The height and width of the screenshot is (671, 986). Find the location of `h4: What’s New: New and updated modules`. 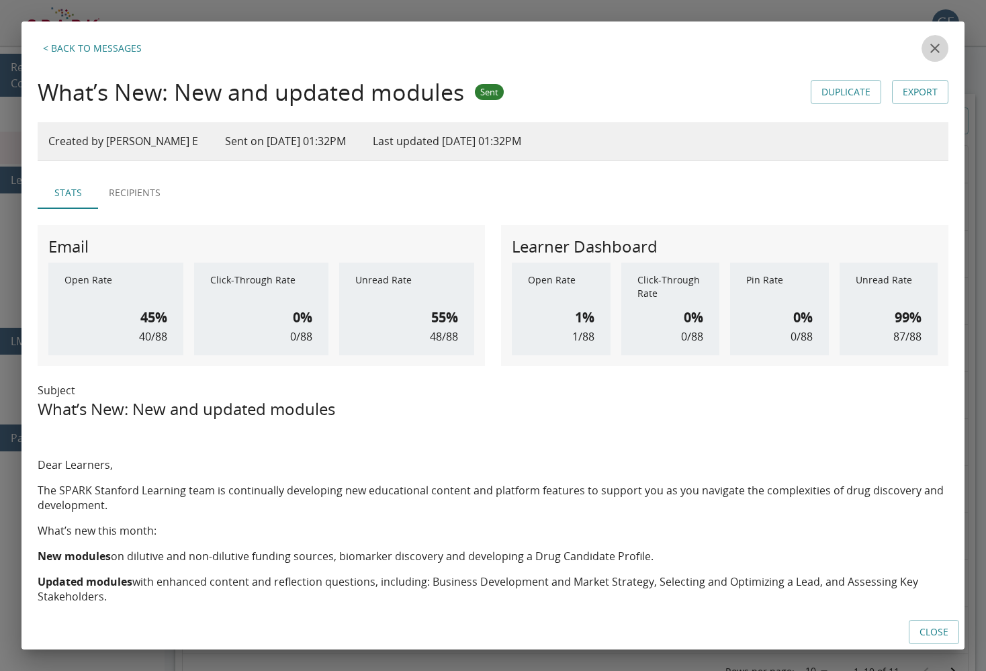

h4: What’s New: New and updated modules is located at coordinates (251, 92).